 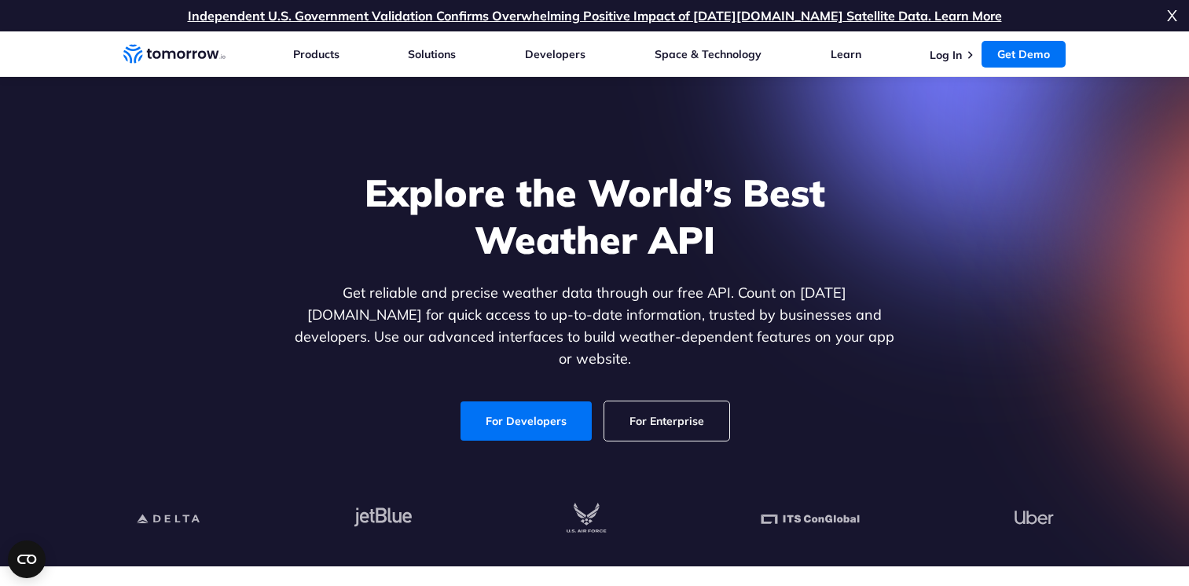 What do you see at coordinates (526, 421) in the screenshot?
I see `a: For Developers` at bounding box center [526, 421].